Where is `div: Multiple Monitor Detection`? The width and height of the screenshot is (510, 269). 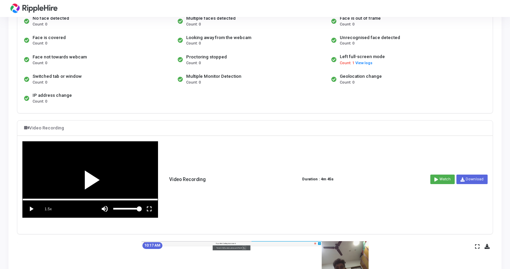 div: Multiple Monitor Detection is located at coordinates (214, 76).